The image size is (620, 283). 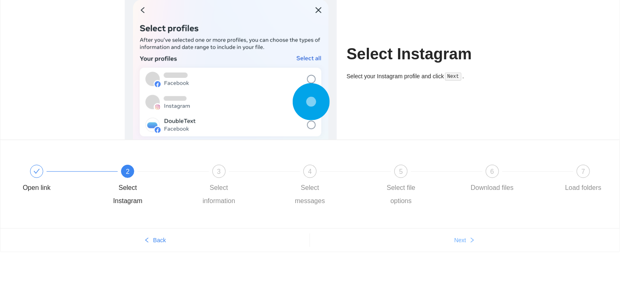 What do you see at coordinates (584, 171) in the screenshot?
I see `span: 7` at bounding box center [584, 171].